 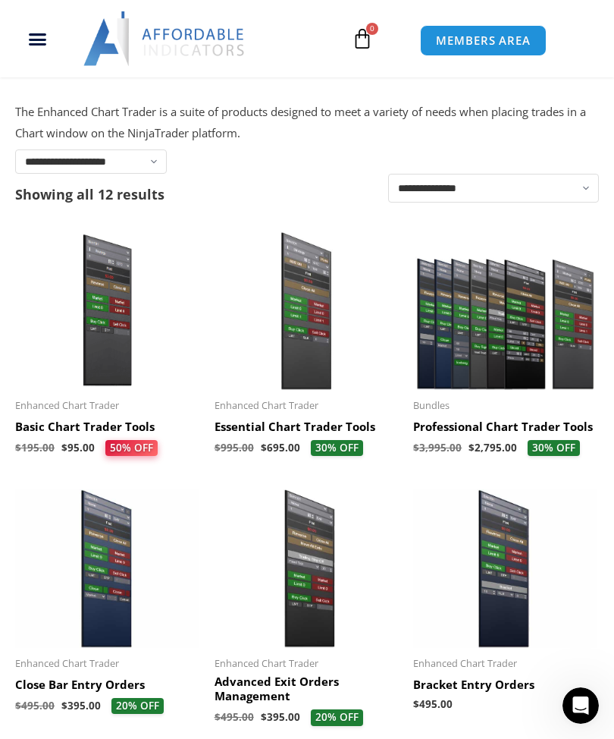 What do you see at coordinates (307, 123) in the screenshot?
I see `p: The Enhanced Chart Trader is a suite of products designed to meet a variety of needs when placing...` at bounding box center [307, 123].